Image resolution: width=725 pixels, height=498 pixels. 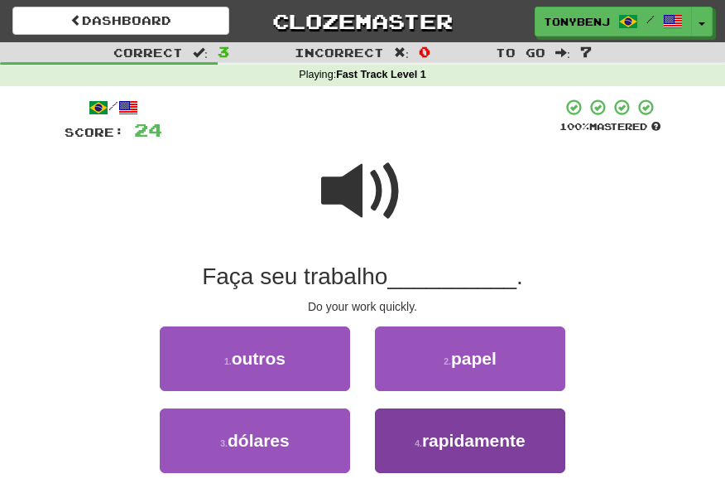 What do you see at coordinates (255, 358) in the screenshot?
I see `button: 1.outros` at bounding box center [255, 358].